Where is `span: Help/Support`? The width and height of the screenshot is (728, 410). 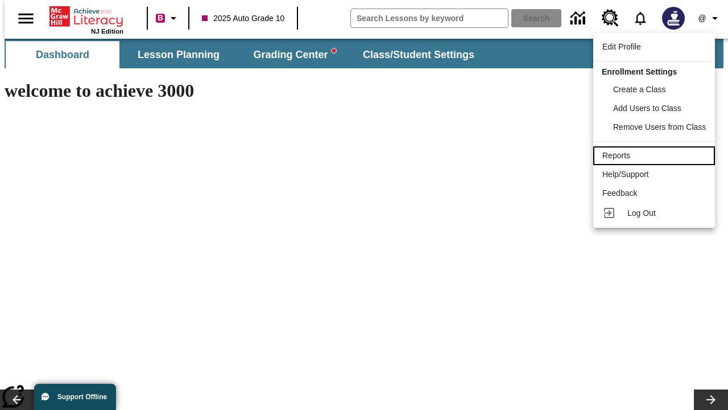
span: Help/Support is located at coordinates (626, 174).